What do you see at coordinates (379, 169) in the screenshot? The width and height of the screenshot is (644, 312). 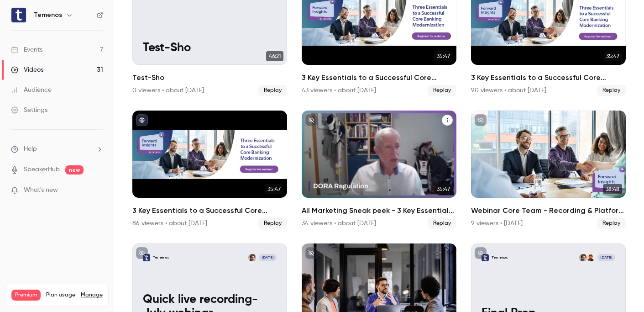 I see `a: 35:47All Marketing Sneak peek - 3 Key Essentials to a Successful Core Banking Modernization34 vie...` at bounding box center [379, 169].